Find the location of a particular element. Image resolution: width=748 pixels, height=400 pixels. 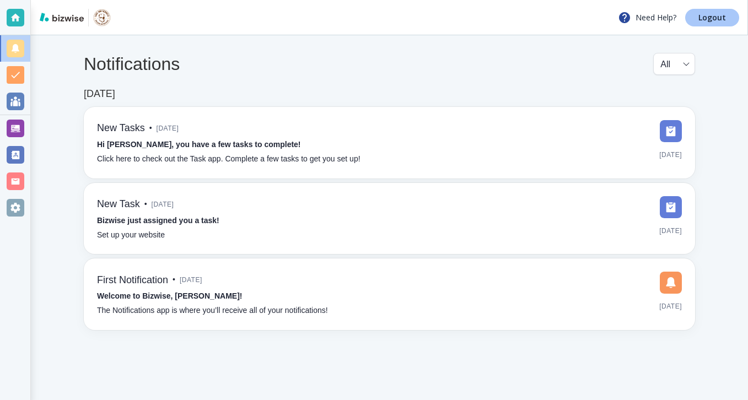

img: bizwise is located at coordinates (62, 17).